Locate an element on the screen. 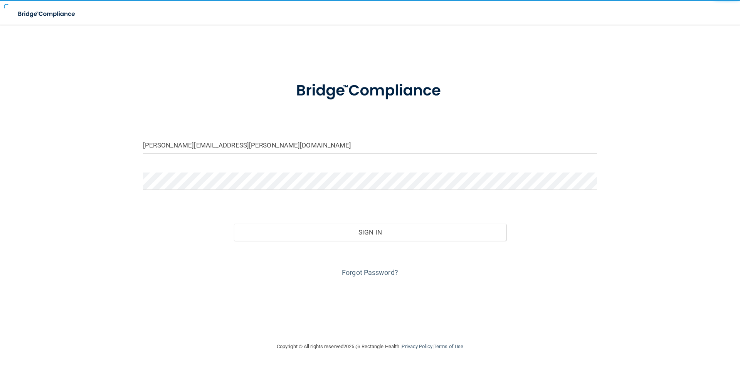 The height and width of the screenshot is (367, 740). input: Email is located at coordinates (370, 145).